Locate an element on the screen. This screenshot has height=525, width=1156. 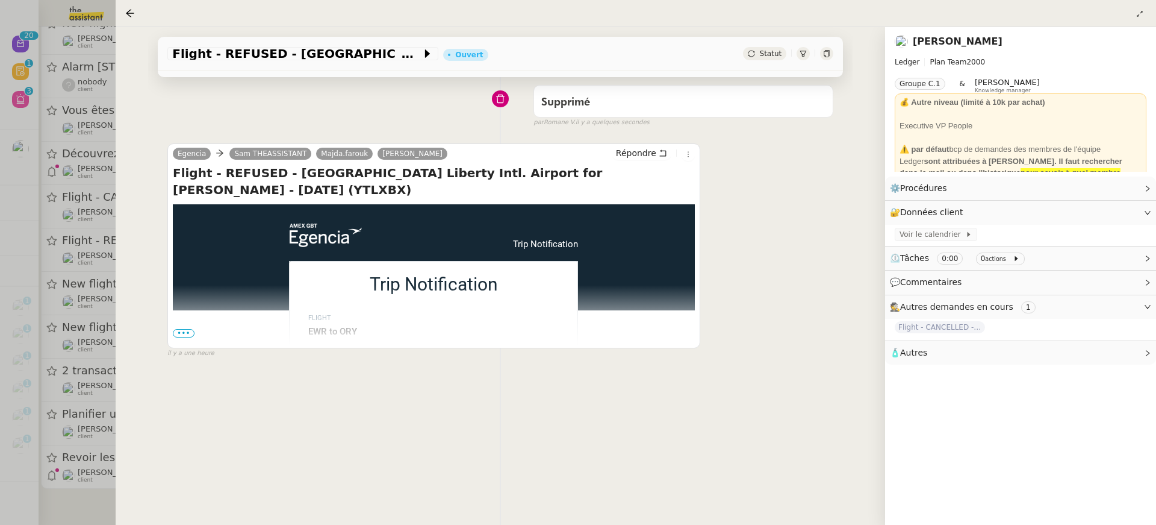
app-user-label: Knowledge manager is located at coordinates (1008, 86).